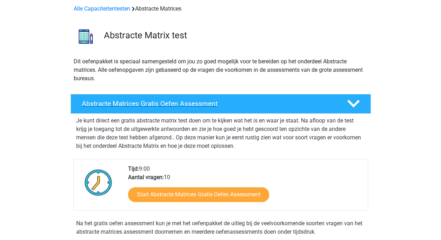 This screenshot has width=441, height=240. Describe the element at coordinates (199, 194) in the screenshot. I see `a: Start Abstracte Matrices Gratis Oefen Assessment` at that location.